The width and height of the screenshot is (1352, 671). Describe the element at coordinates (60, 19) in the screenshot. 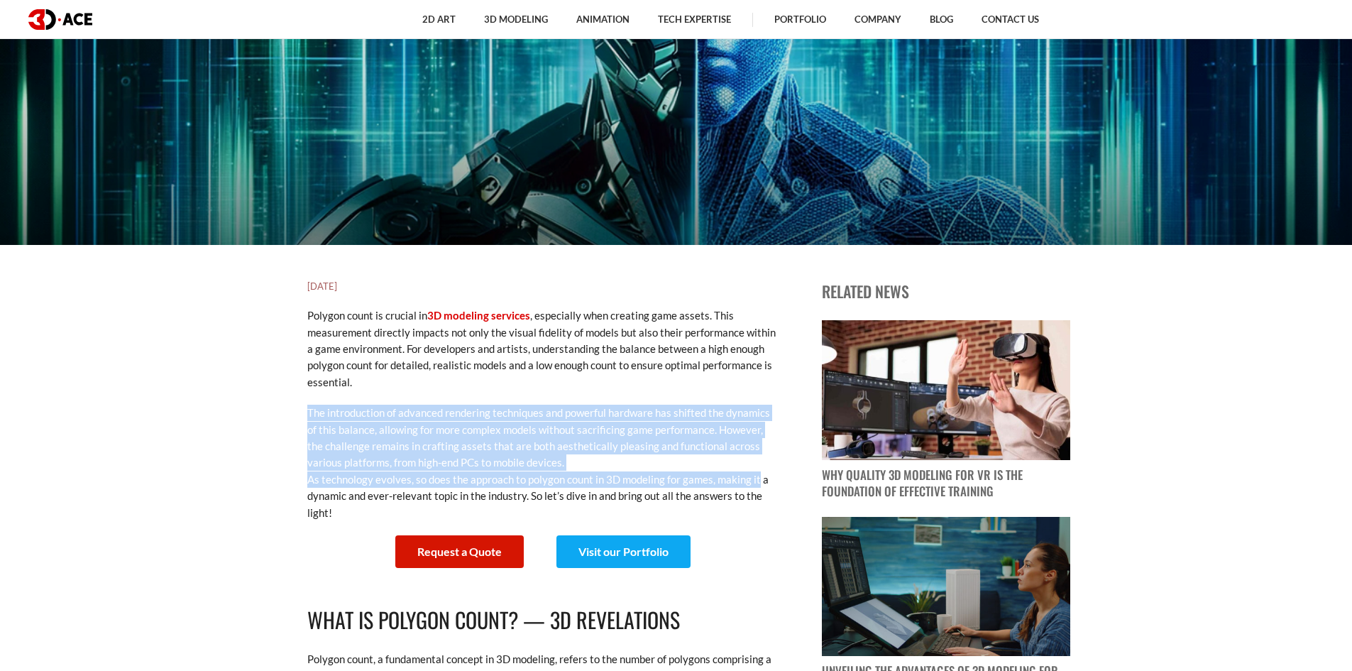

I see `img: logo dark` at that location.